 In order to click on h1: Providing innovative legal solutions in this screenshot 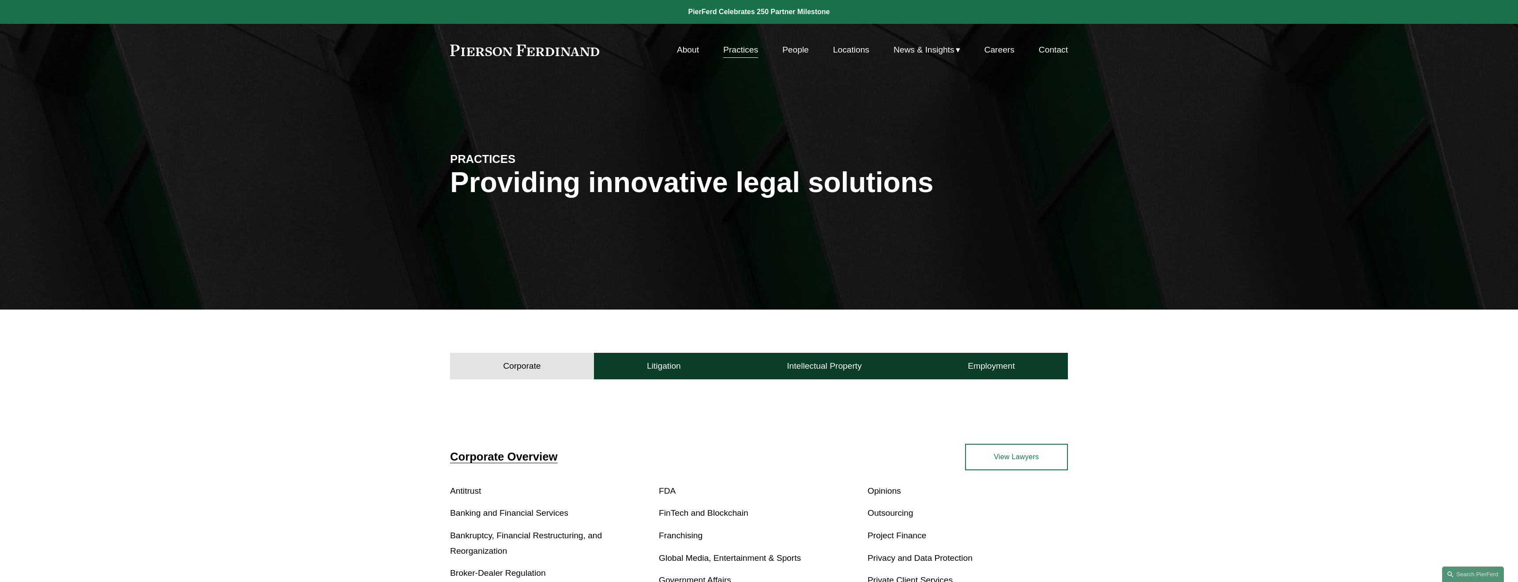, I will do `click(759, 182)`.